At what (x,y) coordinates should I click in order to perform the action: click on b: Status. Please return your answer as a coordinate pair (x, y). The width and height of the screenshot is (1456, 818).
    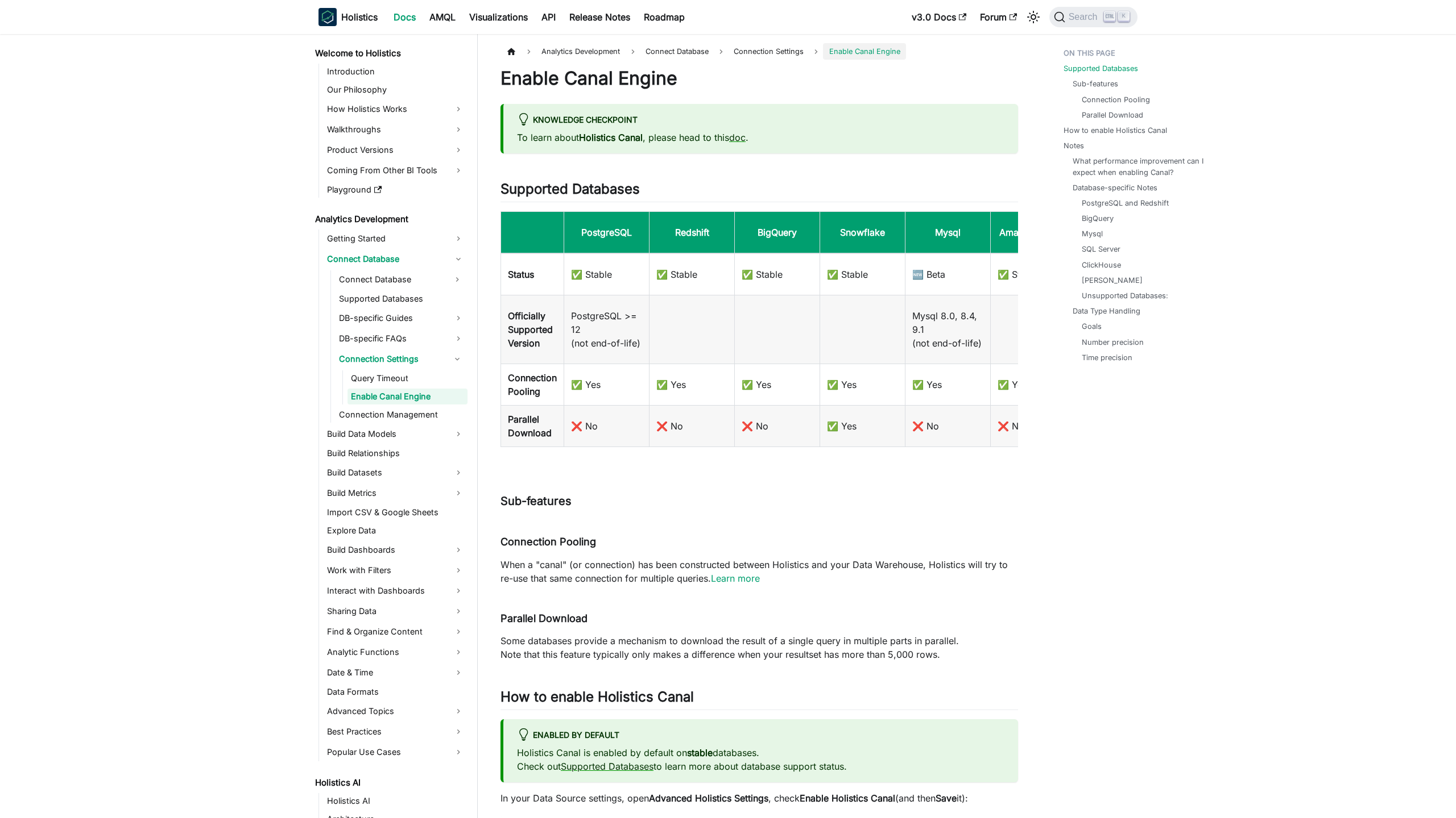
    Looking at the image, I should click on (521, 275).